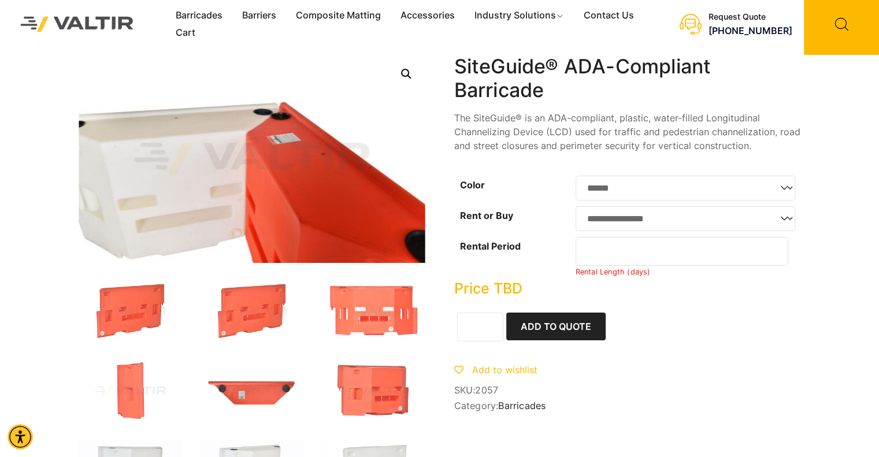 The height and width of the screenshot is (457, 879). I want to click on img: An orange rectangular plastic object, possibly a storage container or equipment, with a smooth su..., so click(131, 391).